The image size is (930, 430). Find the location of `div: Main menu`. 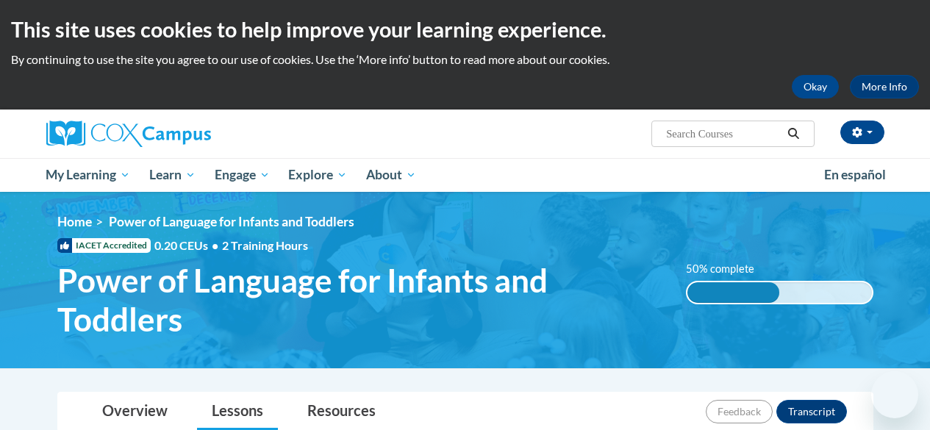

div: Main menu is located at coordinates (465, 175).